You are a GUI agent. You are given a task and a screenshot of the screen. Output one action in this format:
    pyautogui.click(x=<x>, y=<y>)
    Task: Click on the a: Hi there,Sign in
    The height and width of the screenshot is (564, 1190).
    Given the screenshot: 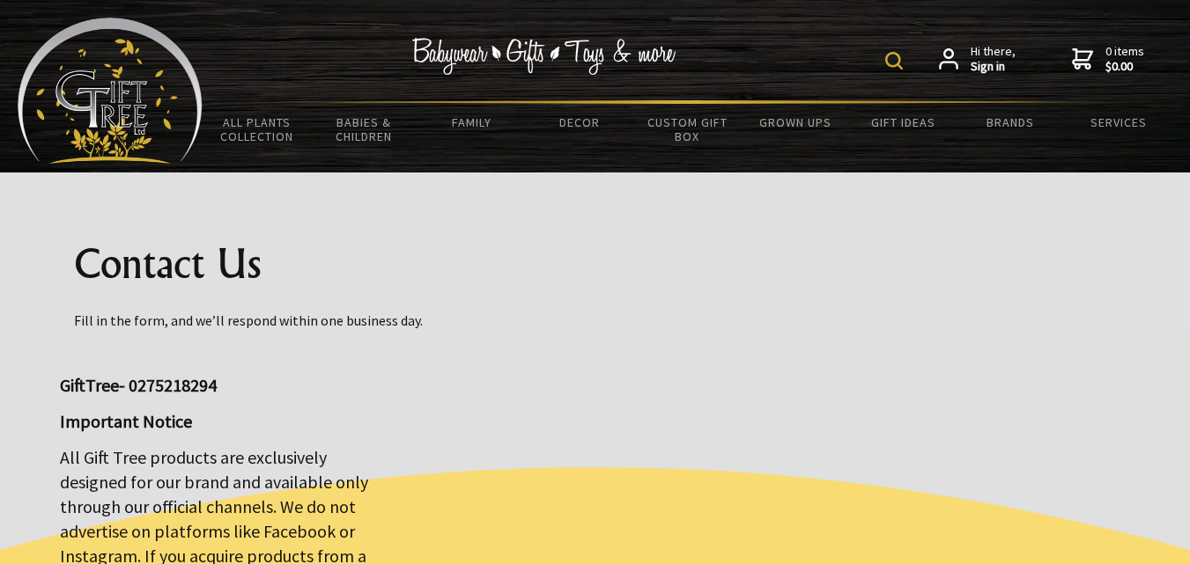 What is the action you would take?
    pyautogui.click(x=977, y=59)
    